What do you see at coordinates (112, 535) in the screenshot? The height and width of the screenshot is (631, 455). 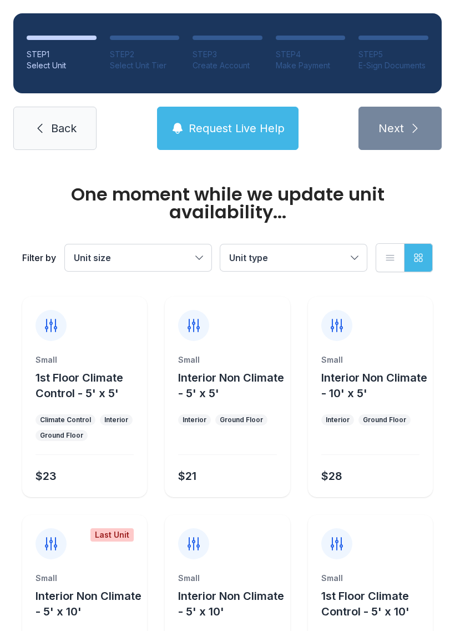 I see `div: Last Unit` at bounding box center [112, 535].